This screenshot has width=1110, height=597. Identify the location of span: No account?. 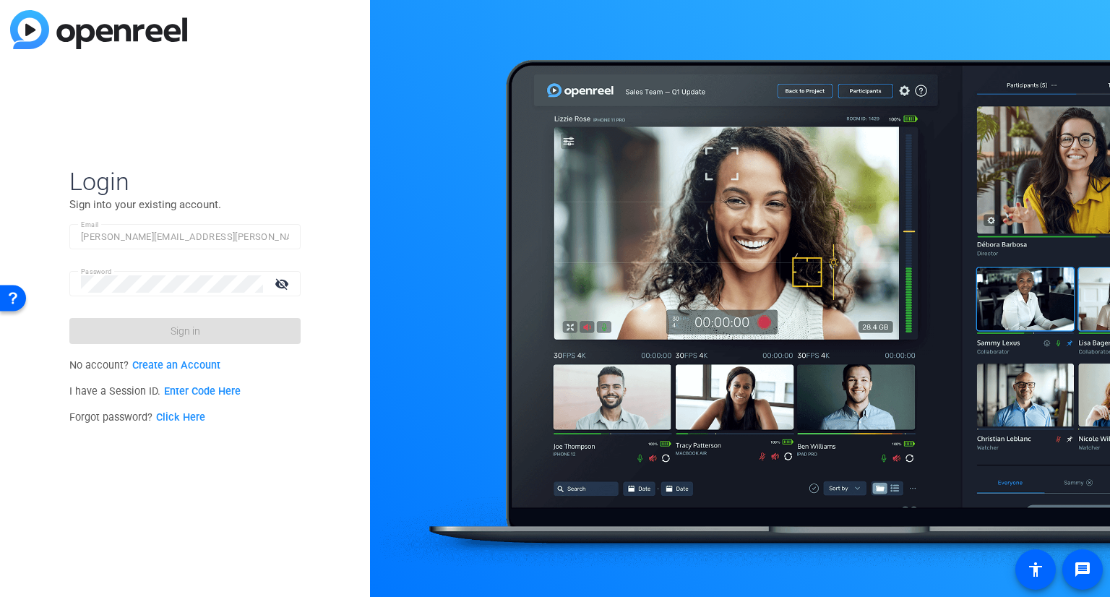
(144, 365).